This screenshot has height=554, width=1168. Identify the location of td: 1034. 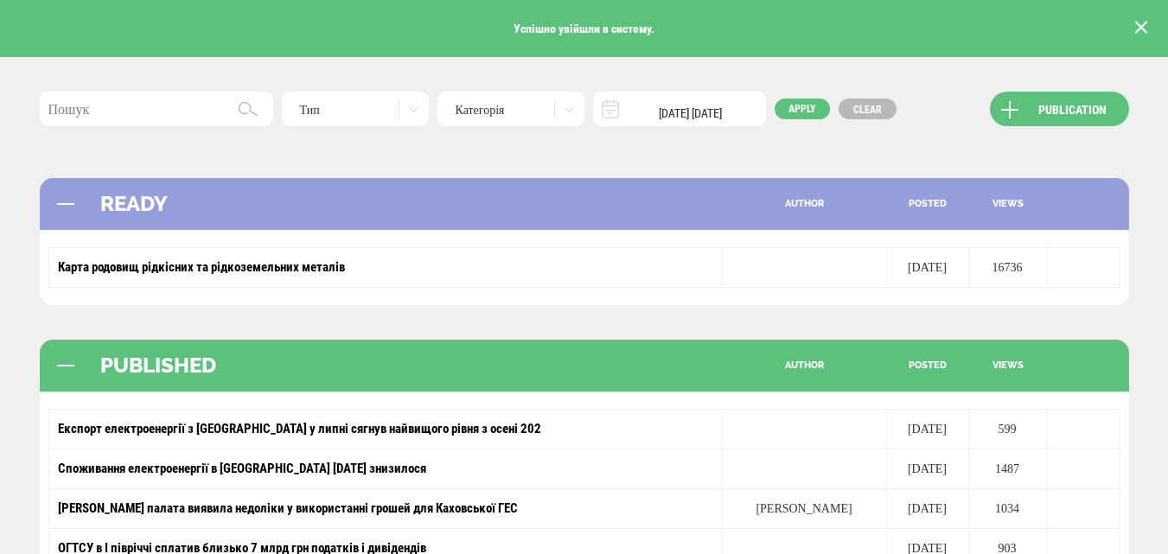
(1007, 509).